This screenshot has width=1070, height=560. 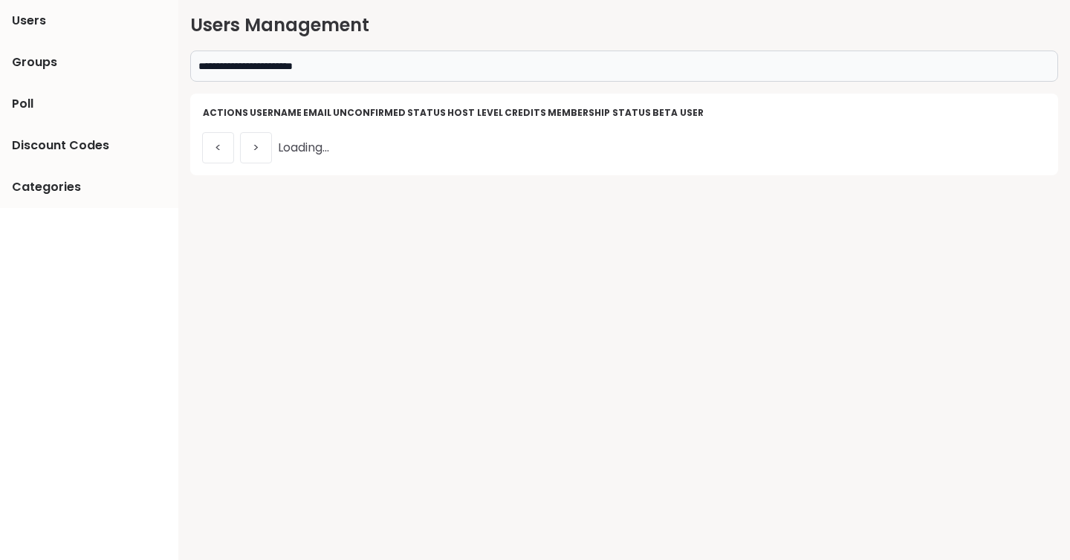 I want to click on span: Discount Codes, so click(x=60, y=146).